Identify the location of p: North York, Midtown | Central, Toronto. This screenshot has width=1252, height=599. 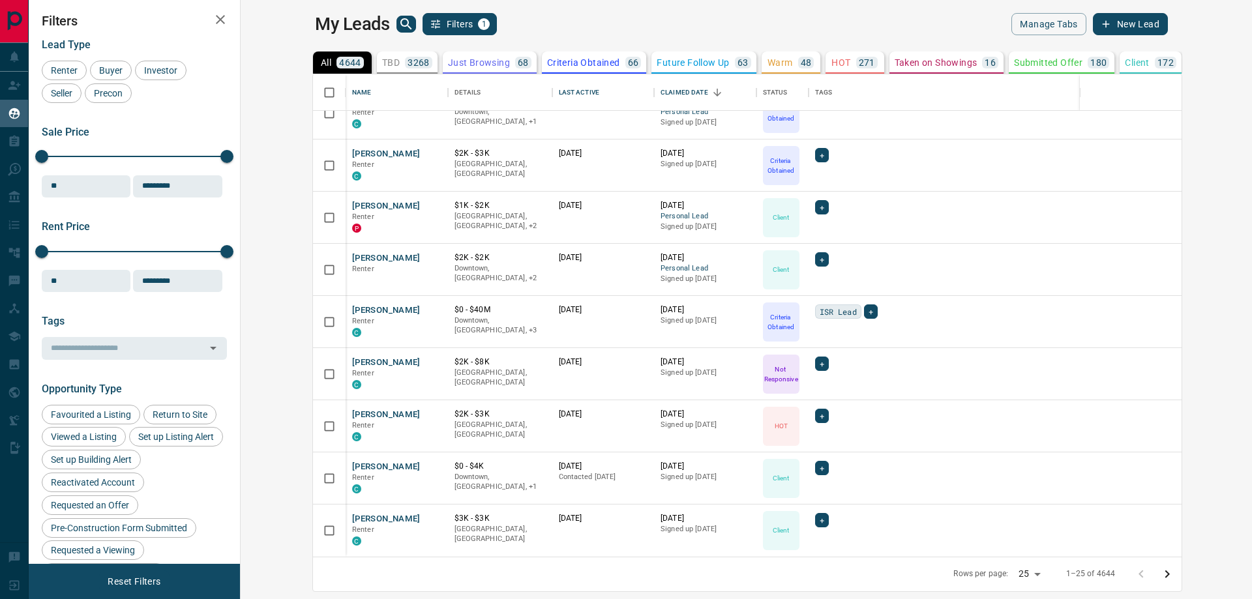
(500, 325).